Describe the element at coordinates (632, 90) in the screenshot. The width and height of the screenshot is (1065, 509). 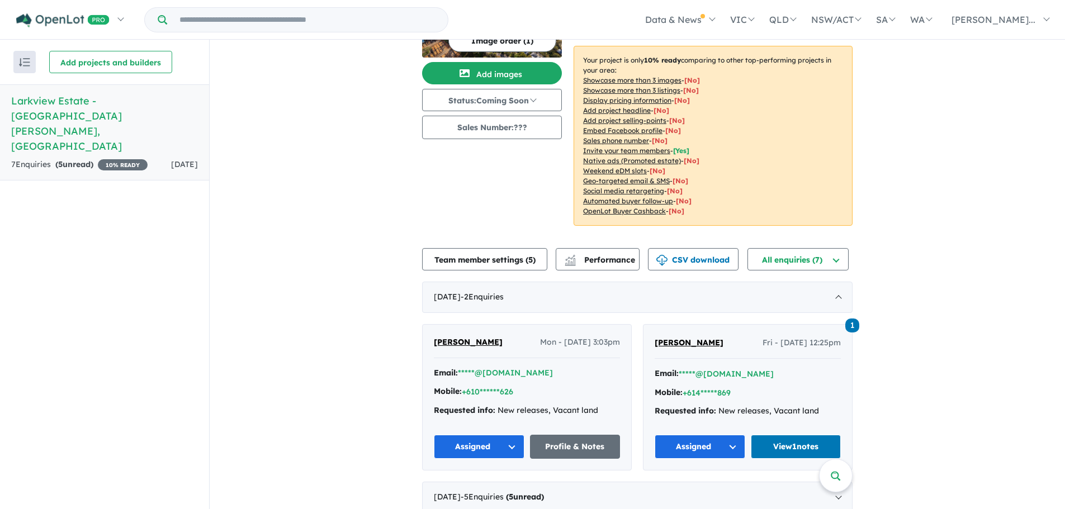
I see `u: Showcase more than 3 listings` at that location.